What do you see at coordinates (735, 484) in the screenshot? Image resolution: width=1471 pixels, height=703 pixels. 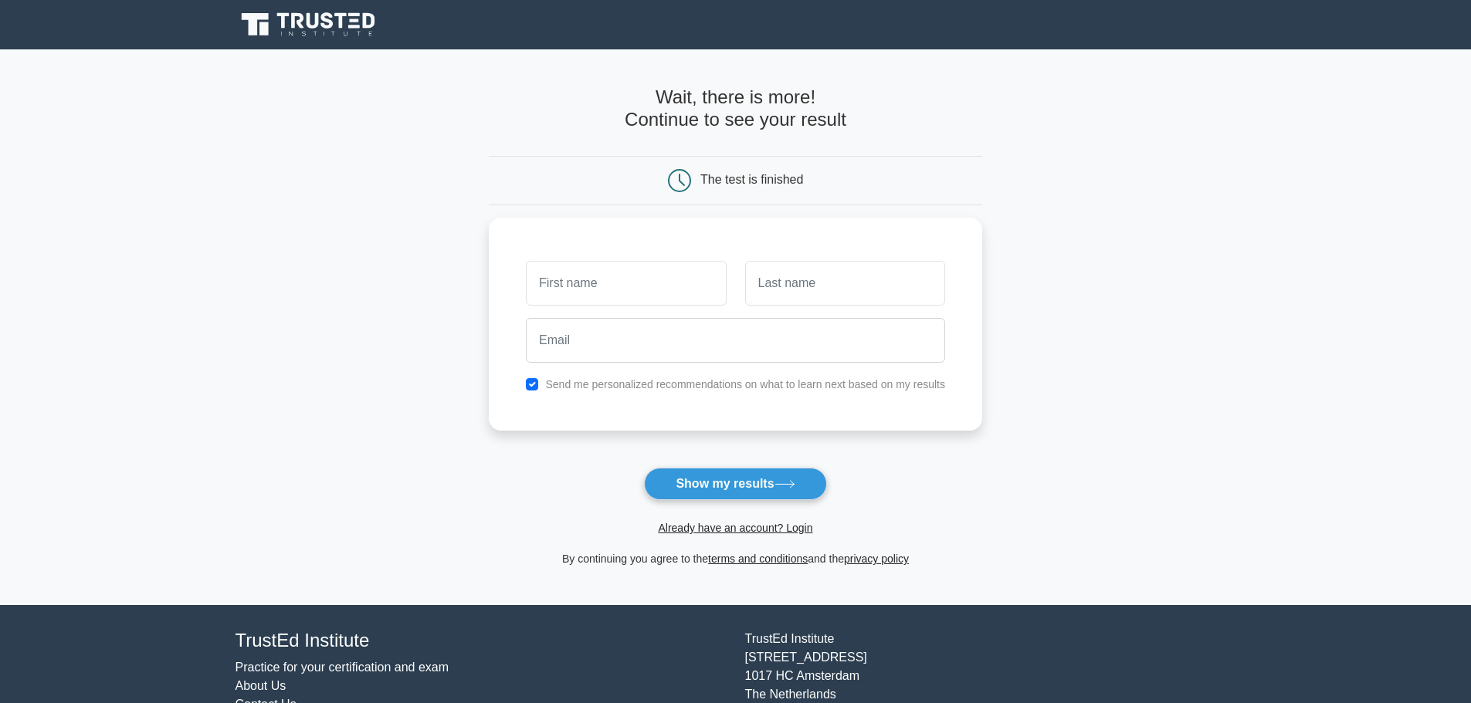 I see `button: Show my results` at bounding box center [735, 484].